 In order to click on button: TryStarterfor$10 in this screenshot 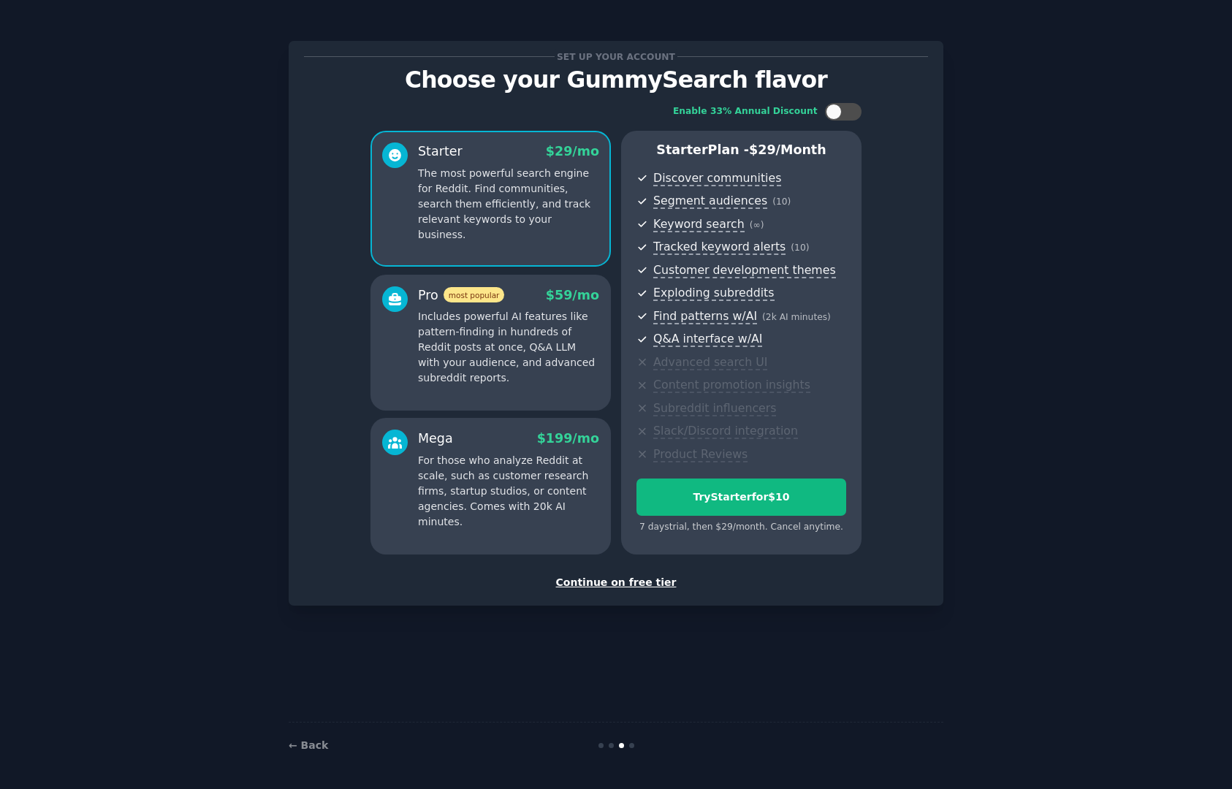, I will do `click(741, 497)`.